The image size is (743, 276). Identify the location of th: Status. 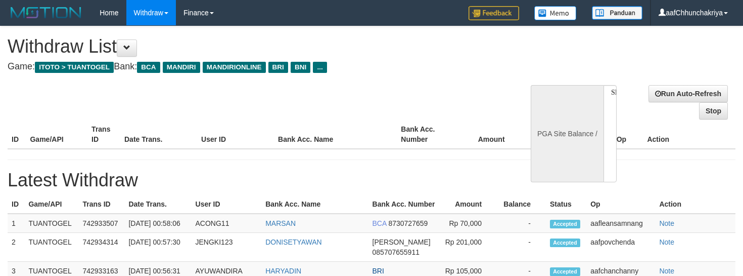
(566, 204).